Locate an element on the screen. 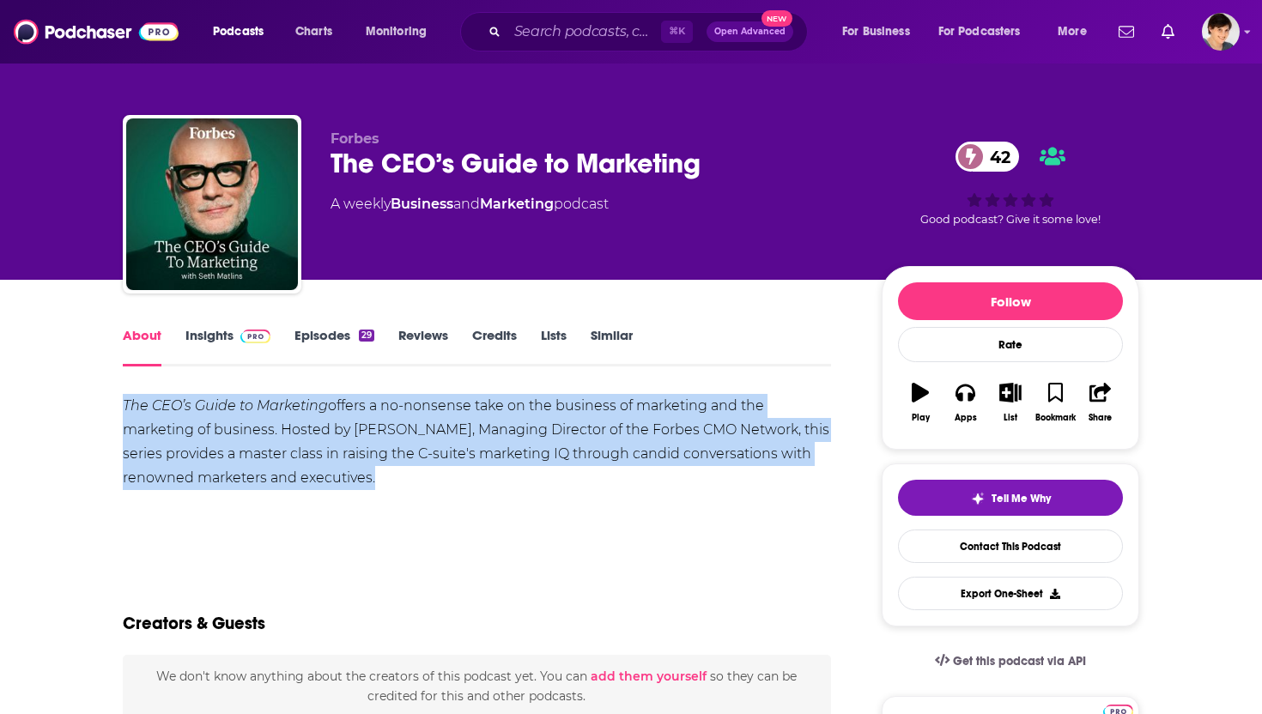 This screenshot has width=1262, height=714. span: Charts is located at coordinates (313, 32).